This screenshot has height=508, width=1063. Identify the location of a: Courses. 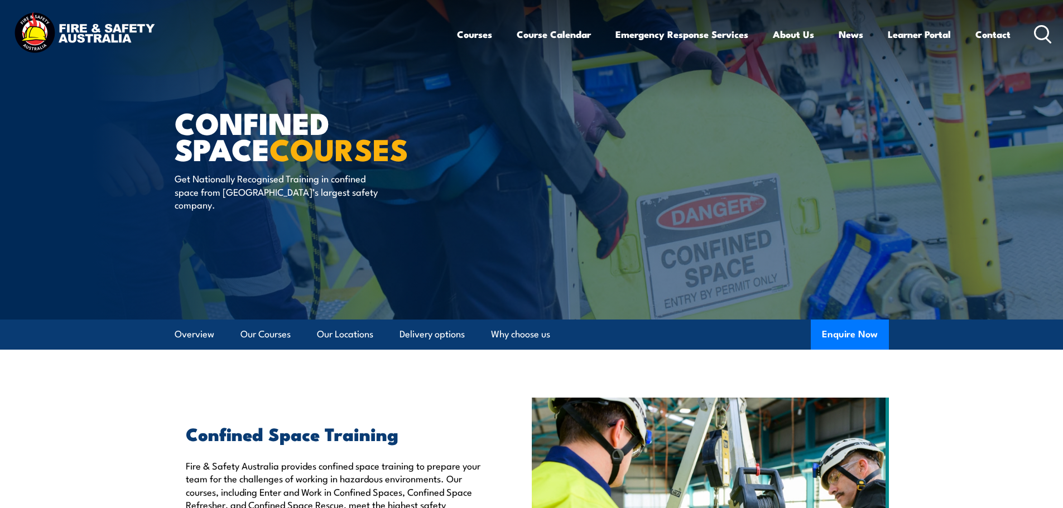
(474, 34).